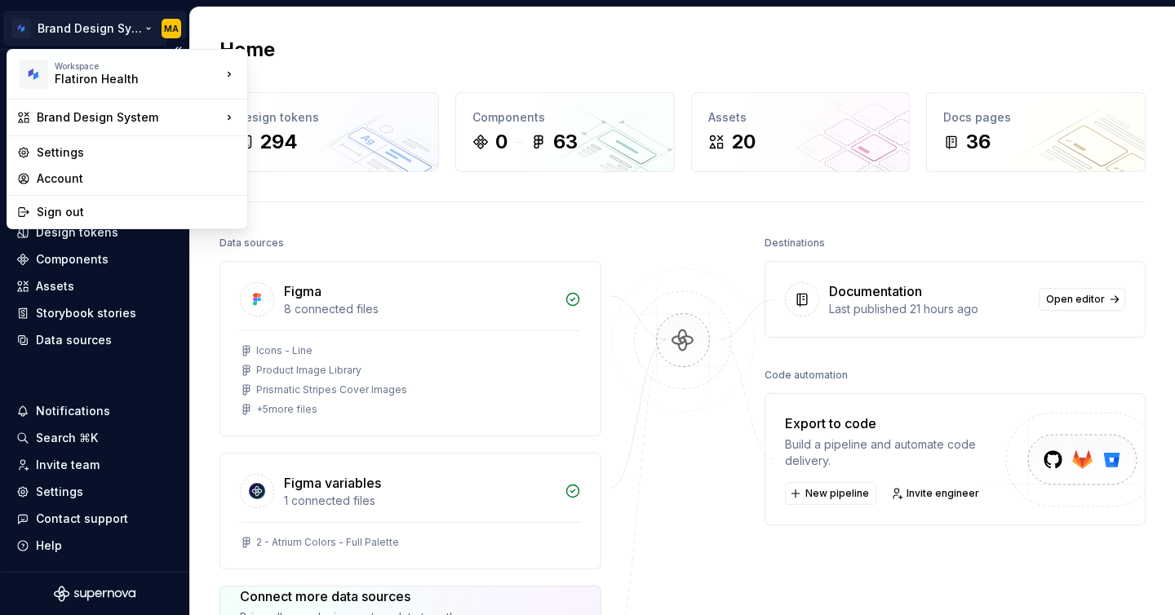 This screenshot has height=615, width=1175. I want to click on div: Settings, so click(137, 153).